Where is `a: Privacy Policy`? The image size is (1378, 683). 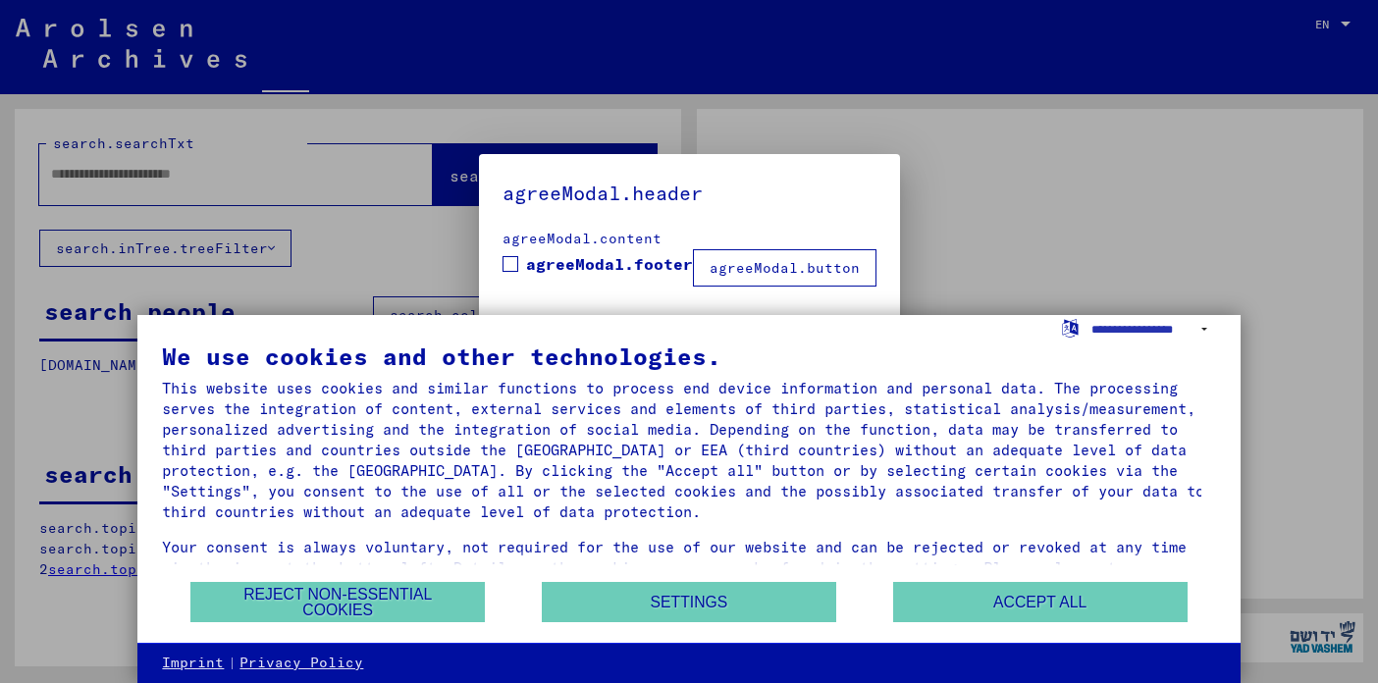 a: Privacy Policy is located at coordinates (301, 664).